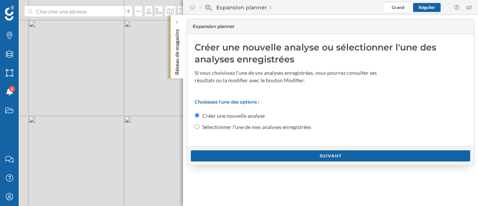 This screenshot has width=478, height=206. What do you see at coordinates (256, 127) in the screenshot?
I see `label: Sélectionner l'une de mes analyses enregistrées` at bounding box center [256, 127].